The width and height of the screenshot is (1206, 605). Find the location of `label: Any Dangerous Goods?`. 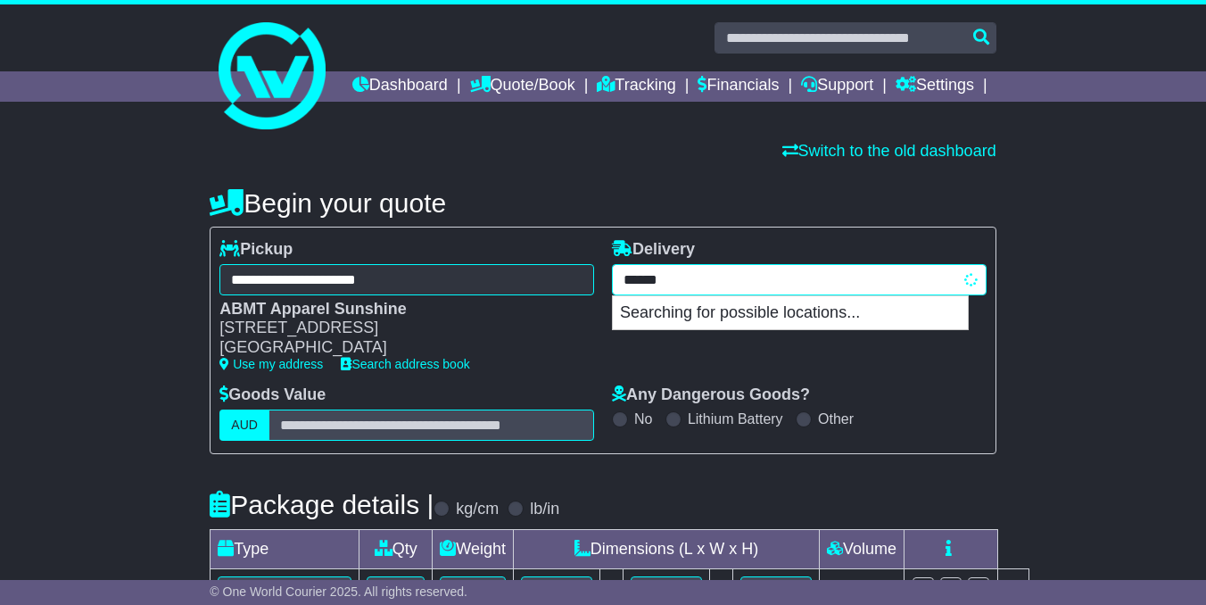

label: Any Dangerous Goods? is located at coordinates (711, 395).